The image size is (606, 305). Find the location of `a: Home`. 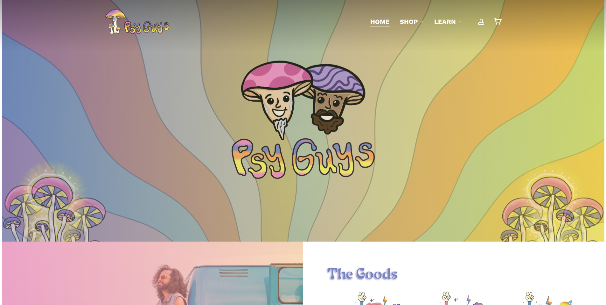

a: Home is located at coordinates (380, 22).